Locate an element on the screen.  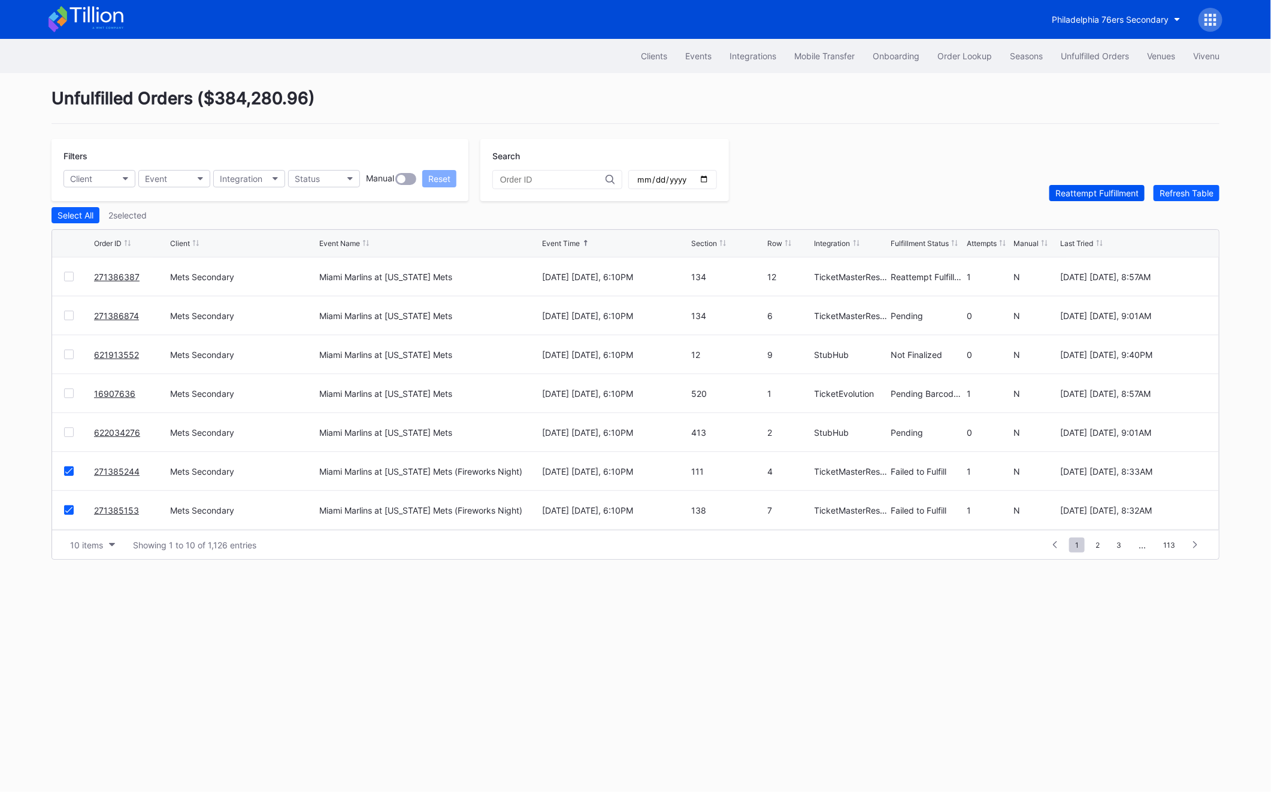
button: Reattempt Fulfillment is located at coordinates (1097, 193).